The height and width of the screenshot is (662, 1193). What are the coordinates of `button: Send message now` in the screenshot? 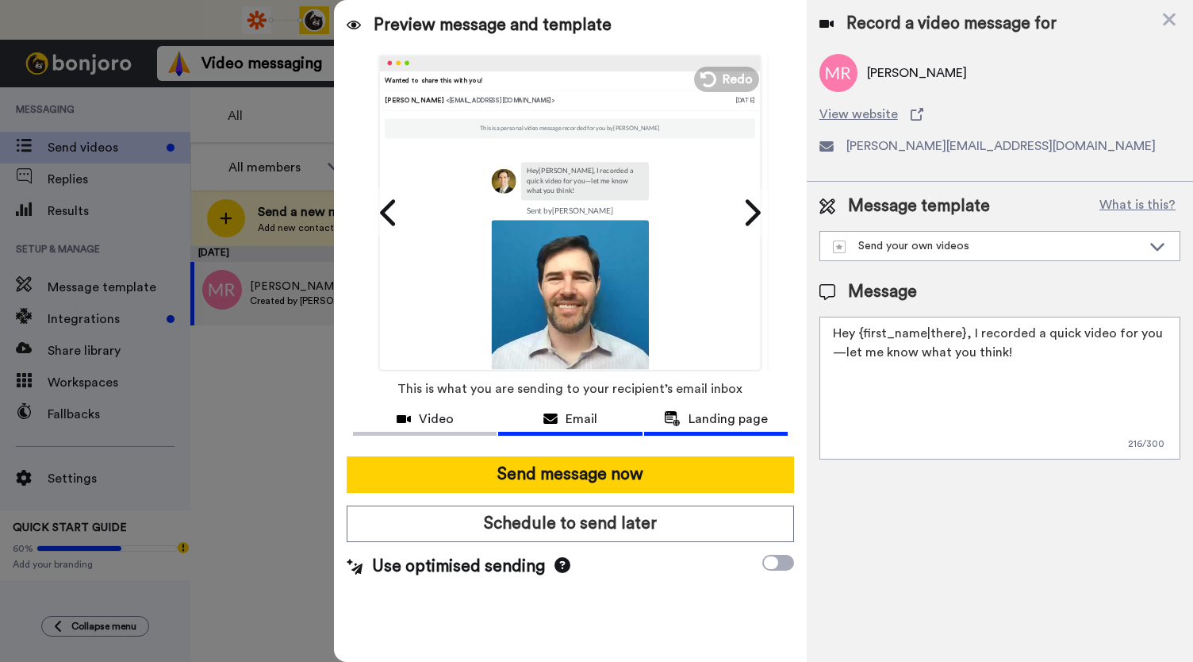 It's located at (570, 474).